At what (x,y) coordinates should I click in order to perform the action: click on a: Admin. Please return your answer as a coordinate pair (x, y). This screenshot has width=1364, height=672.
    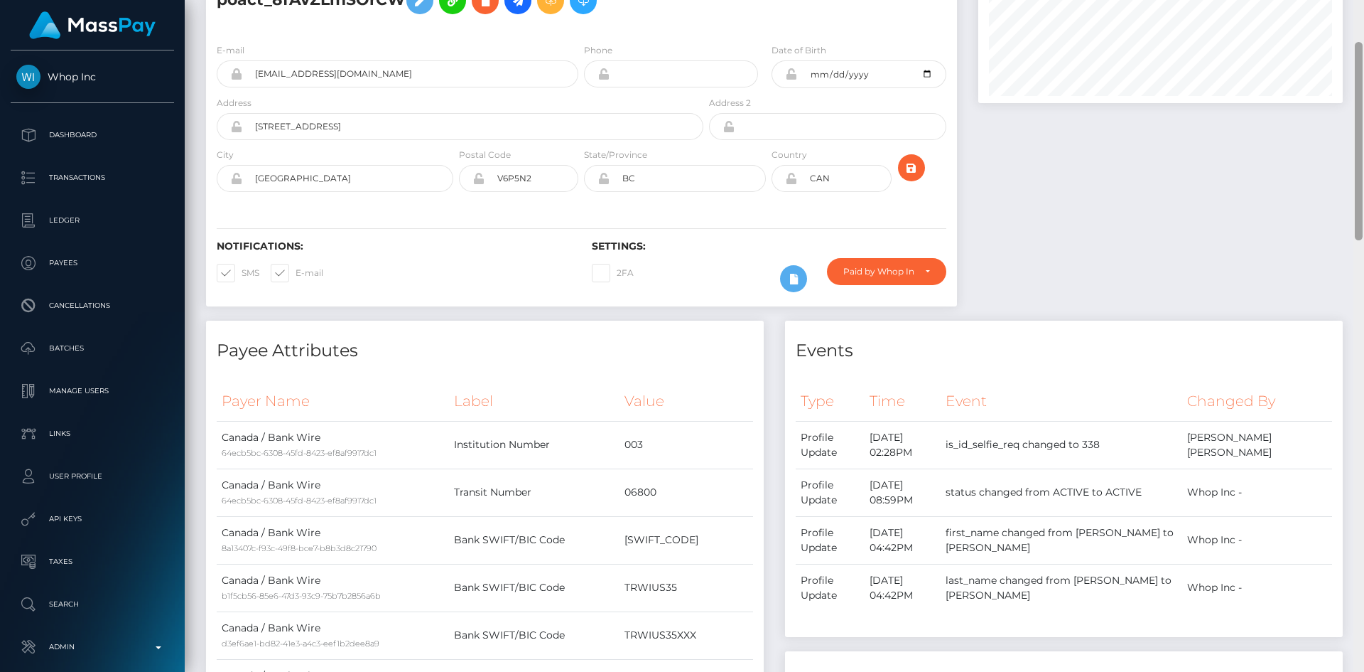
    Looking at the image, I should click on (92, 647).